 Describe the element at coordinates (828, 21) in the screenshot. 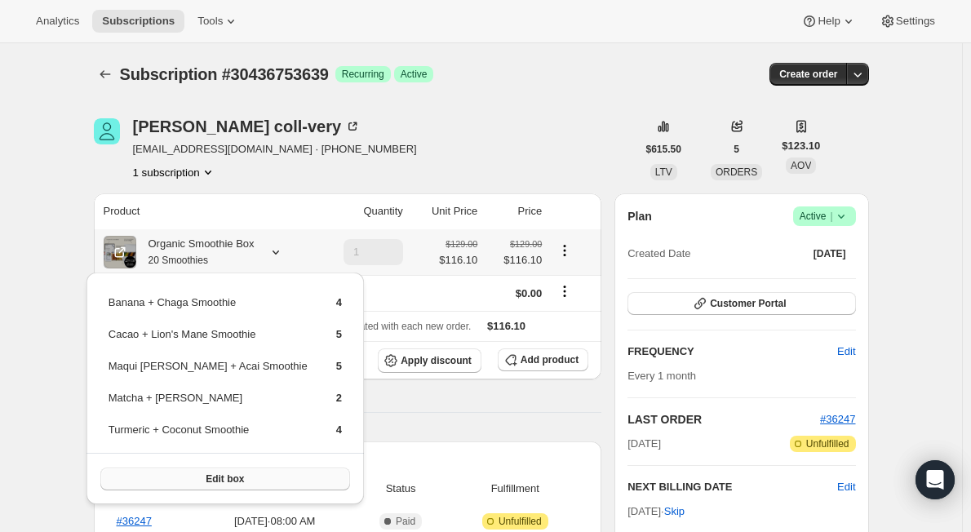

I see `span: Help` at that location.